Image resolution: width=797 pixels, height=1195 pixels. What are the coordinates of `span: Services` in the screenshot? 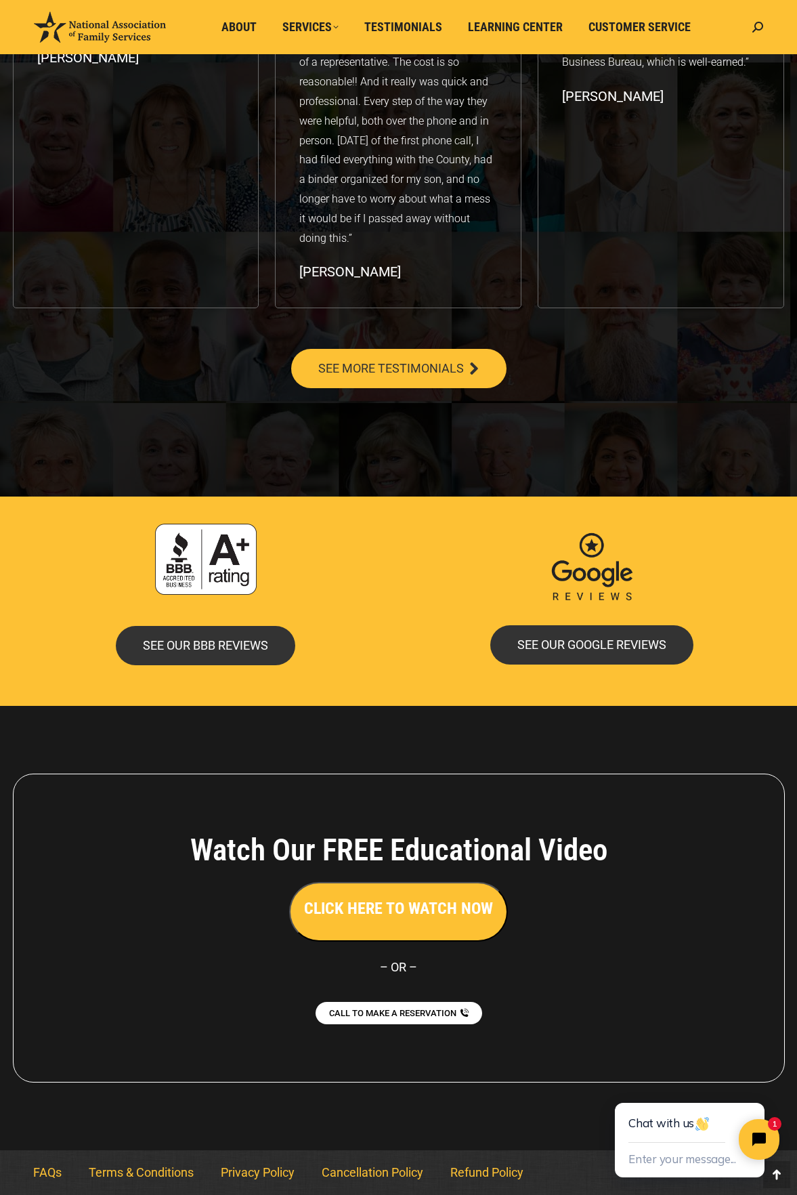 It's located at (310, 27).